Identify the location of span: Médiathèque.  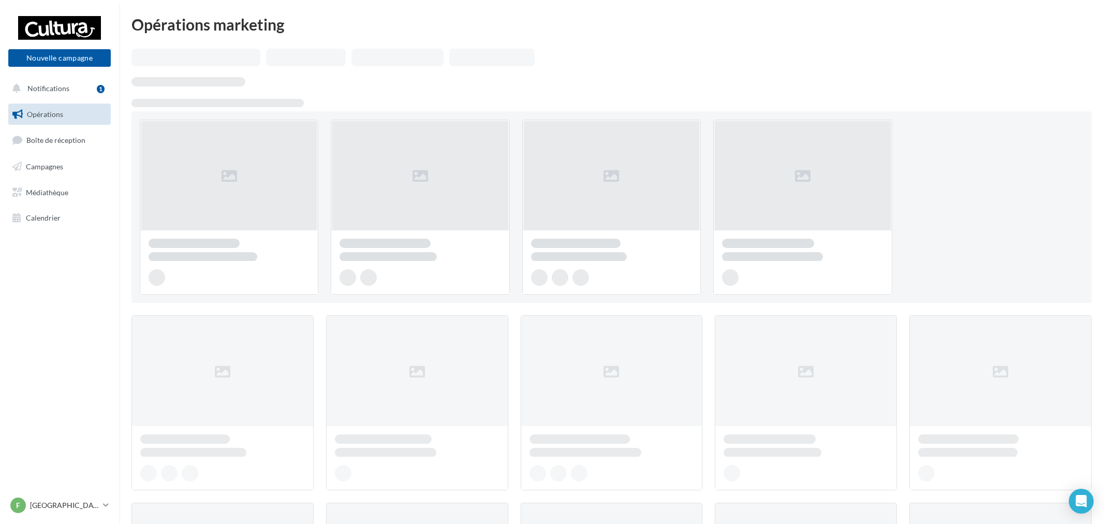
(47, 192).